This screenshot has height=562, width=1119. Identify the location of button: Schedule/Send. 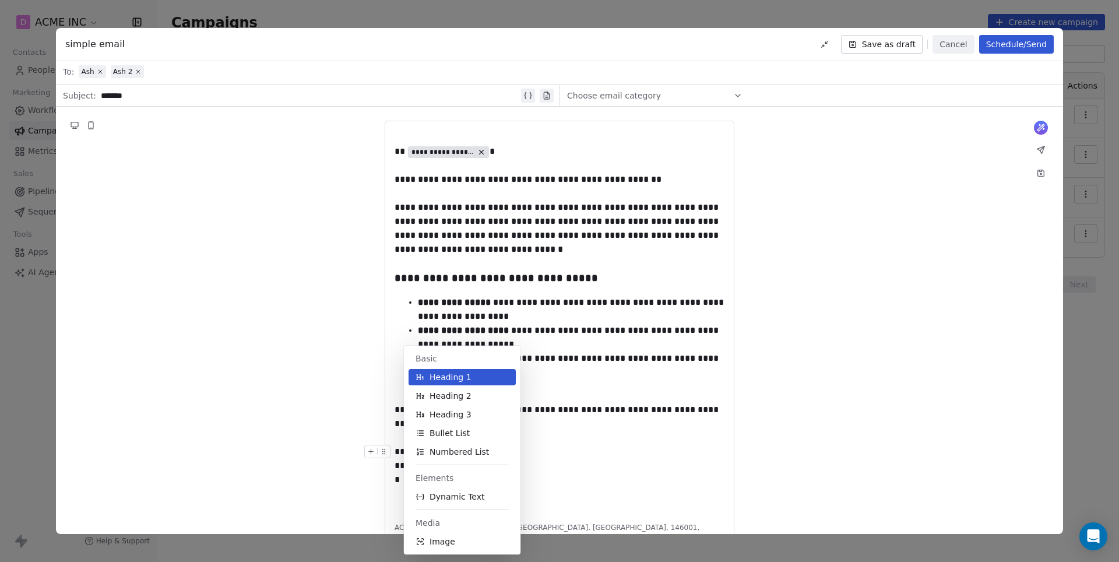
(1016, 44).